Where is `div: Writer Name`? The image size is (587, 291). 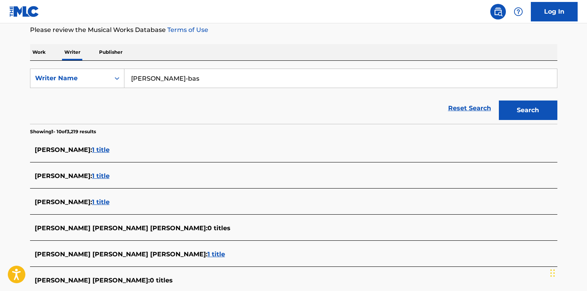
div: Writer Name is located at coordinates (70, 78).